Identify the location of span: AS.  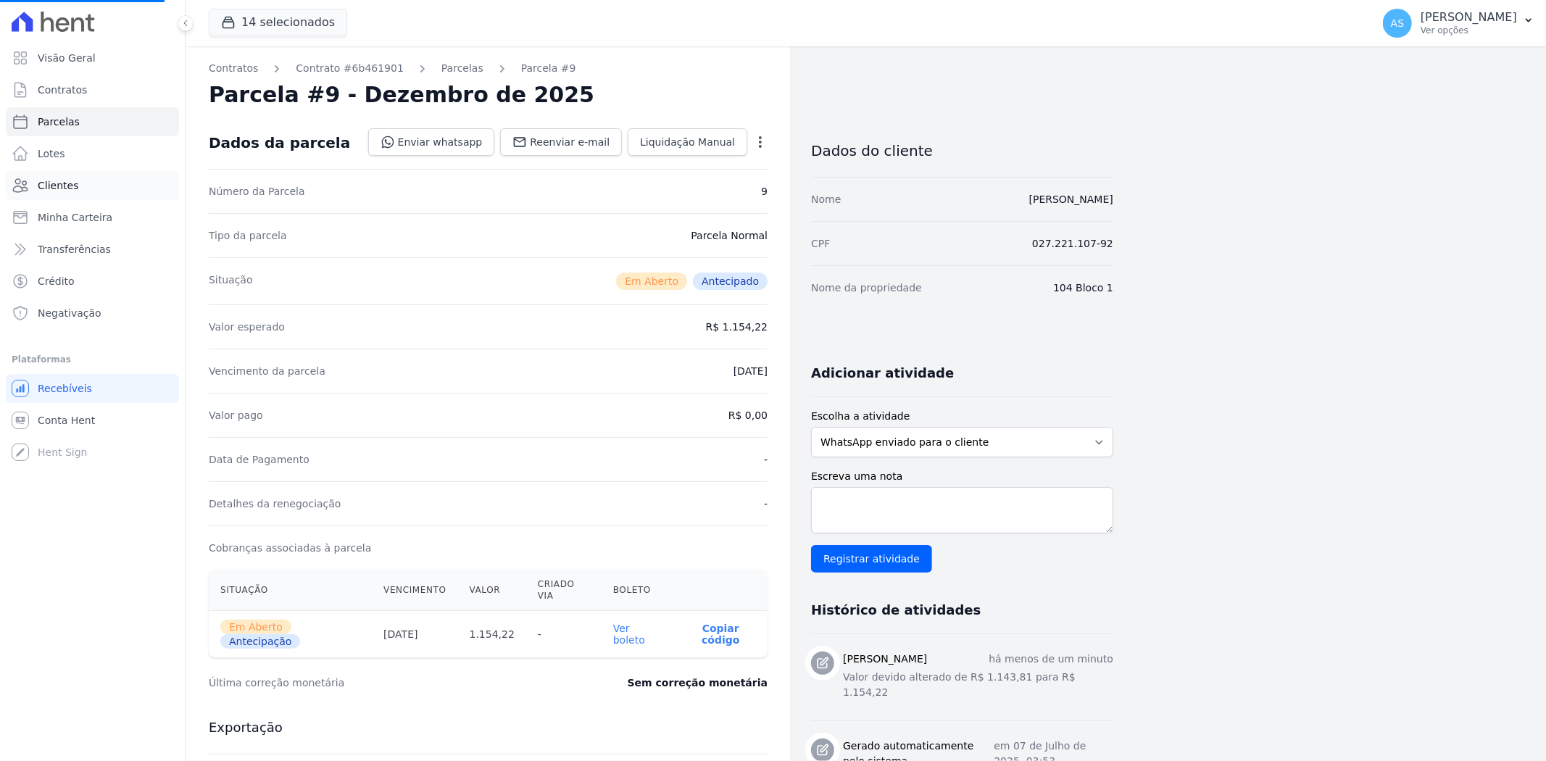
(1397, 23).